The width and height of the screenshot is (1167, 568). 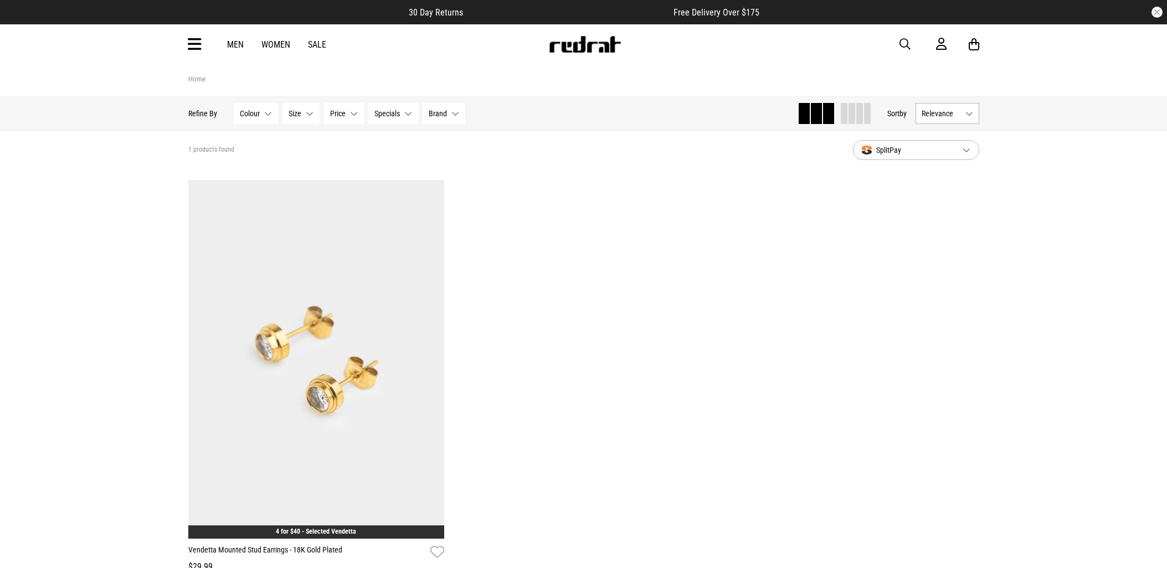 I want to click on button: Brand, so click(x=444, y=114).